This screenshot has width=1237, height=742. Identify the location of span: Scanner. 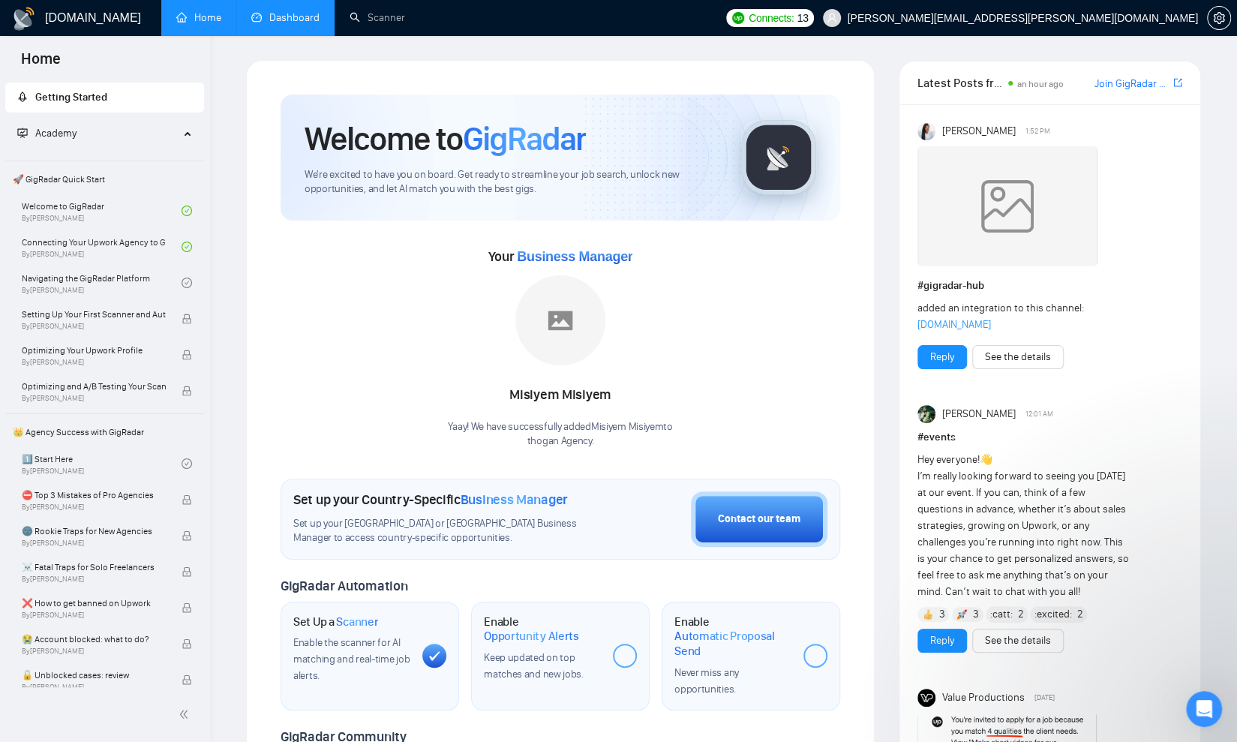
(357, 622).